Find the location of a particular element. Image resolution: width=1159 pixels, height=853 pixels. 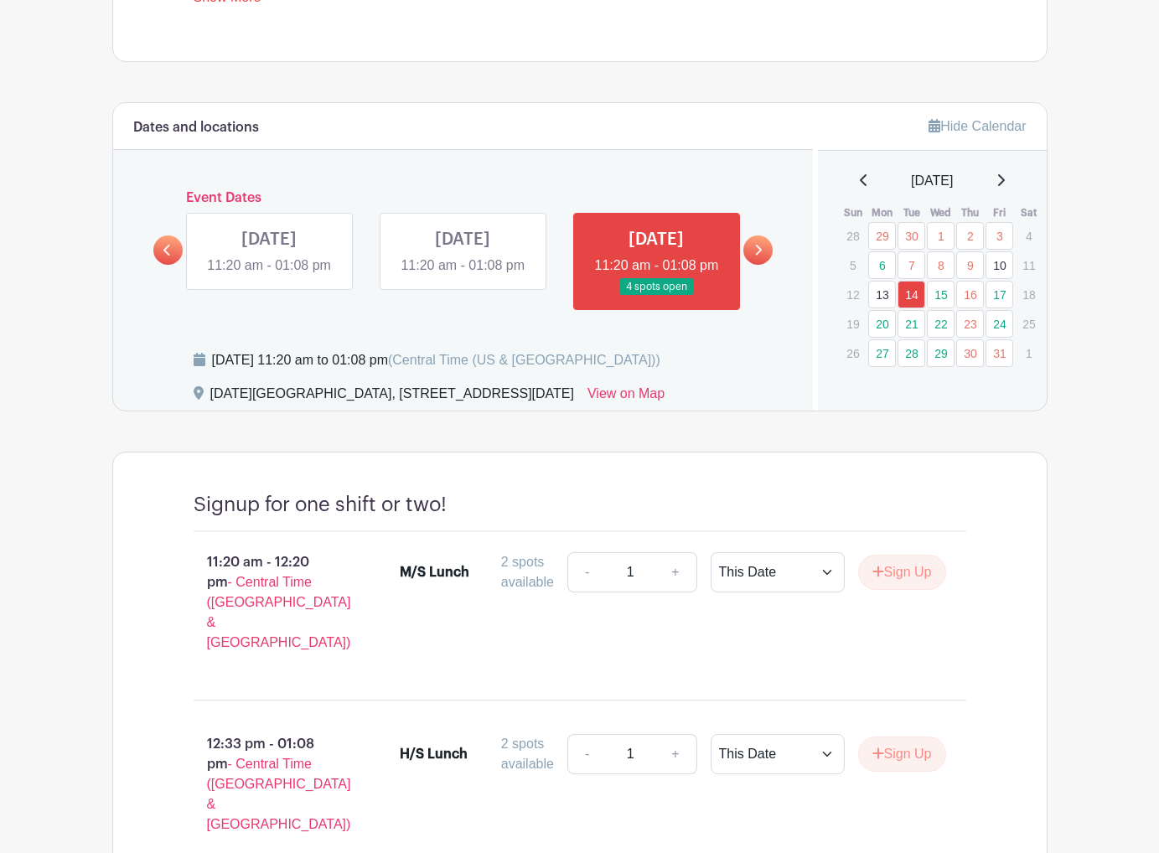

a: 21 is located at coordinates (911, 323).